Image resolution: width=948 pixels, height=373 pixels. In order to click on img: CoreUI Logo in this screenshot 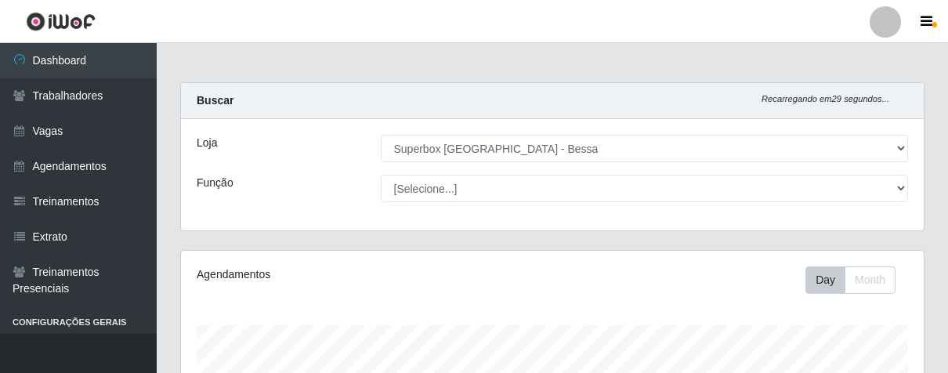, I will do `click(60, 21)`.